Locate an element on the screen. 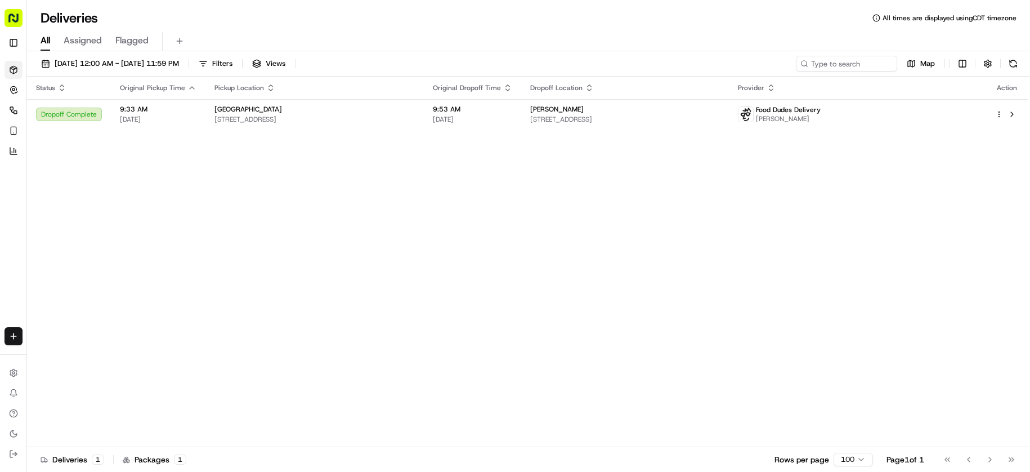 The image size is (1030, 472). p: Welcome 👋 is located at coordinates (108, 55).